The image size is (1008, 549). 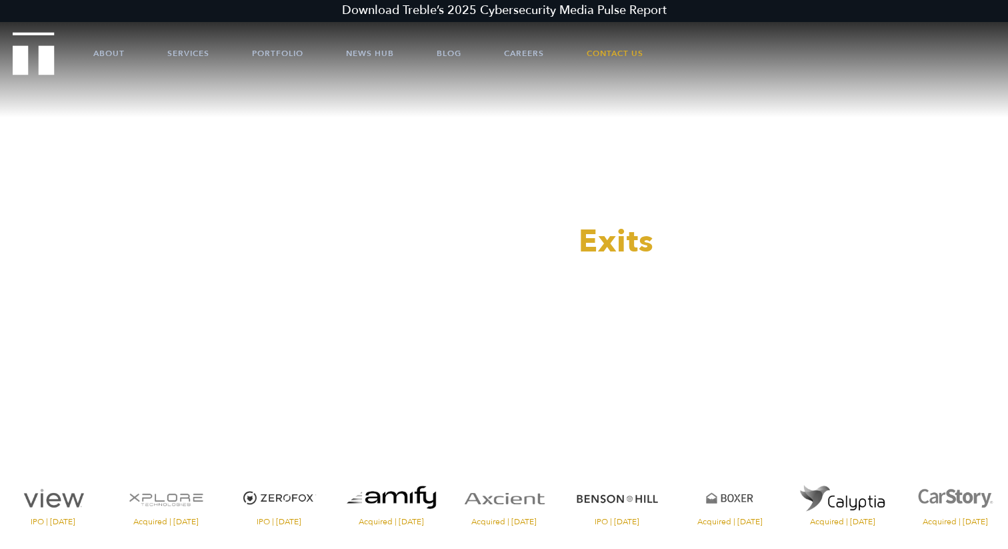 What do you see at coordinates (524, 53) in the screenshot?
I see `a: Careers` at bounding box center [524, 53].